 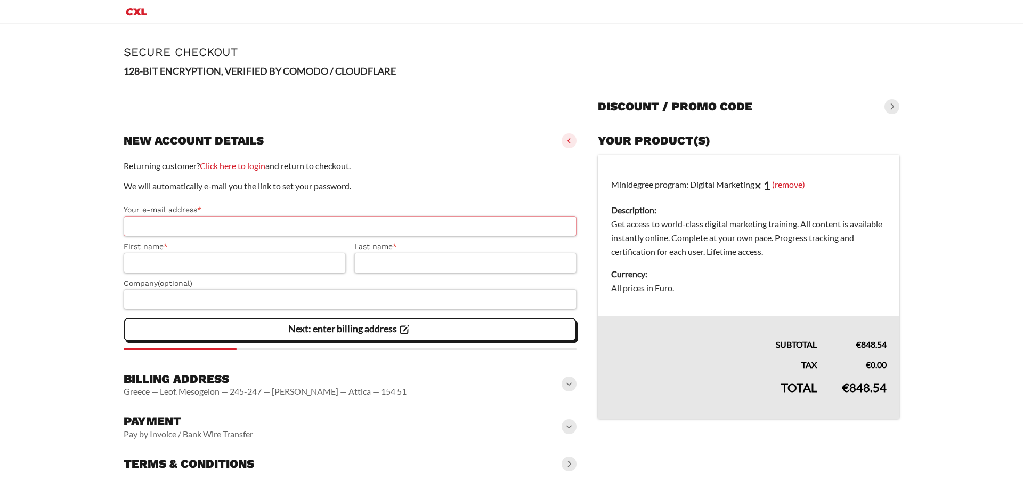 What do you see at coordinates (188, 421) in the screenshot?
I see `h3: Payment` at bounding box center [188, 421].